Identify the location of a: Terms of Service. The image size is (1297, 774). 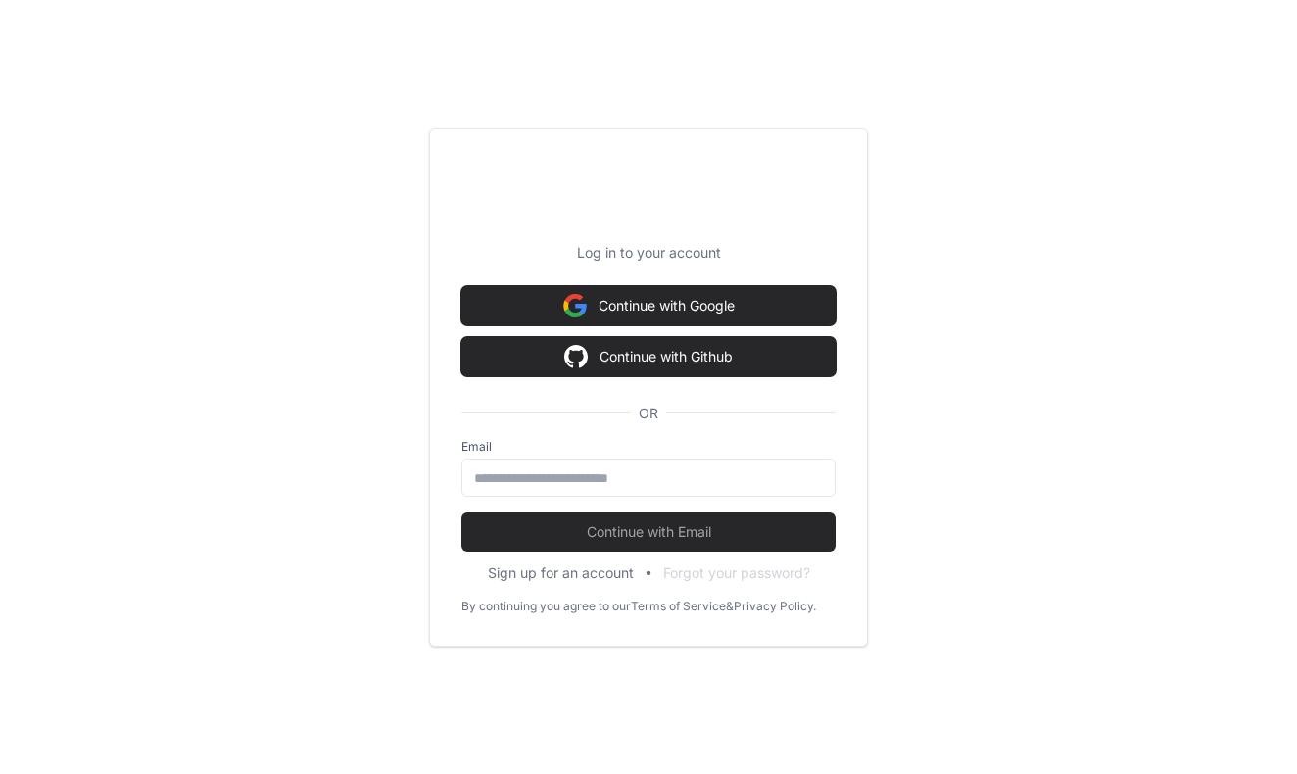
(678, 606).